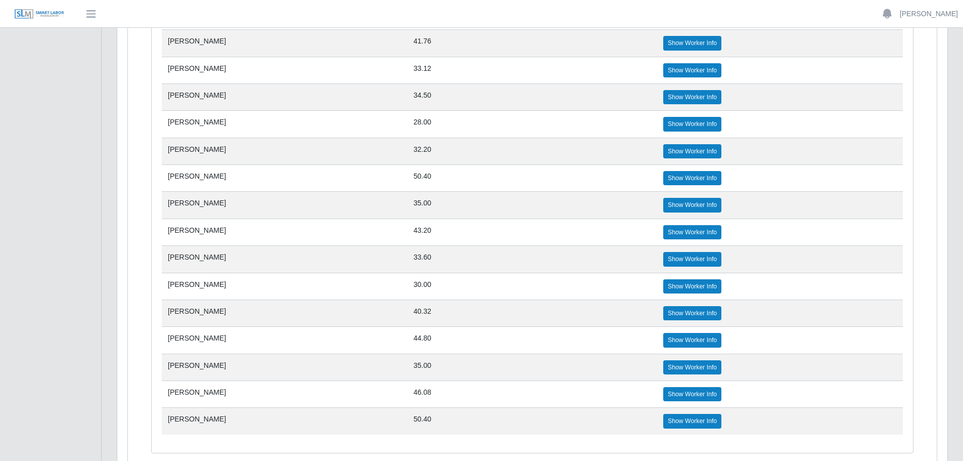 This screenshot has height=461, width=963. I want to click on td: 43.20, so click(533, 232).